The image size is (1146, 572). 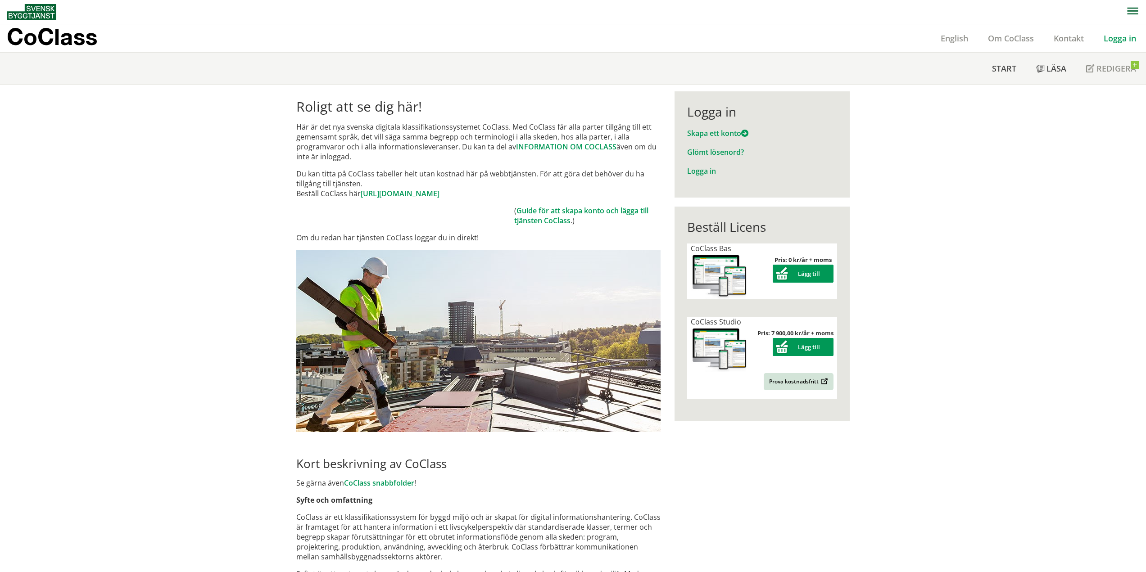 I want to click on strong: Pris: 0 kr/år + moms, so click(x=803, y=260).